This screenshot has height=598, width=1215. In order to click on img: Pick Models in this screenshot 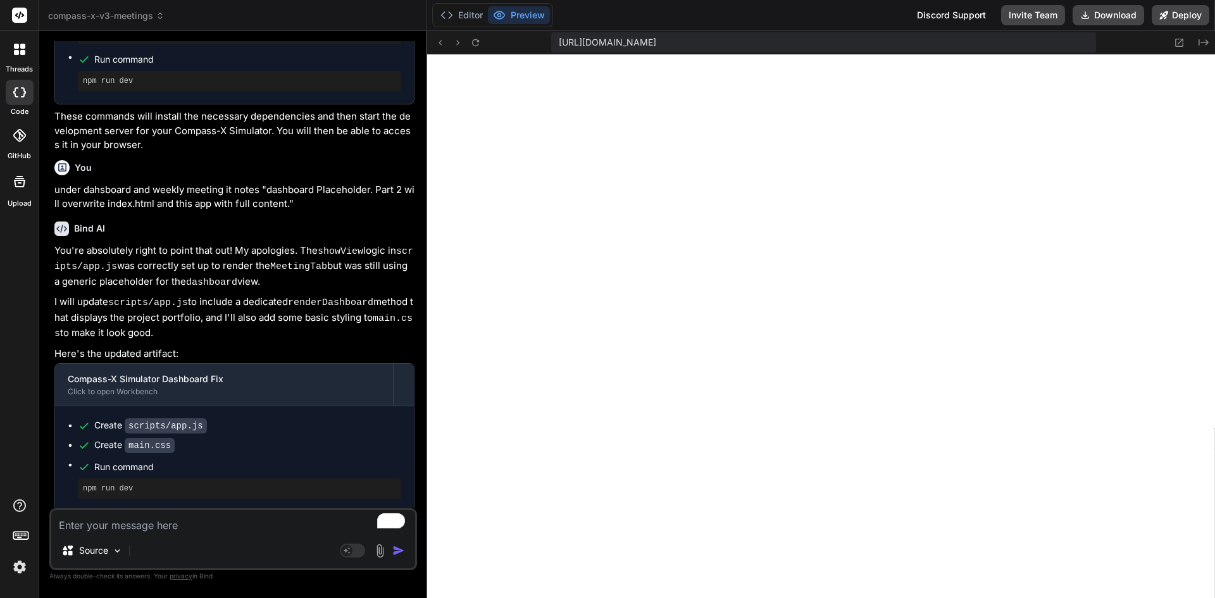, I will do `click(117, 550)`.